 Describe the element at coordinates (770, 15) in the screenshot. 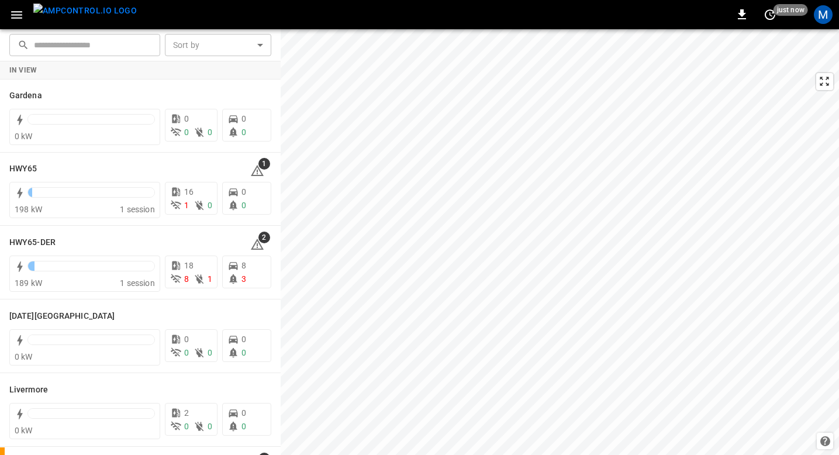

I see `button: set refresh interval` at that location.